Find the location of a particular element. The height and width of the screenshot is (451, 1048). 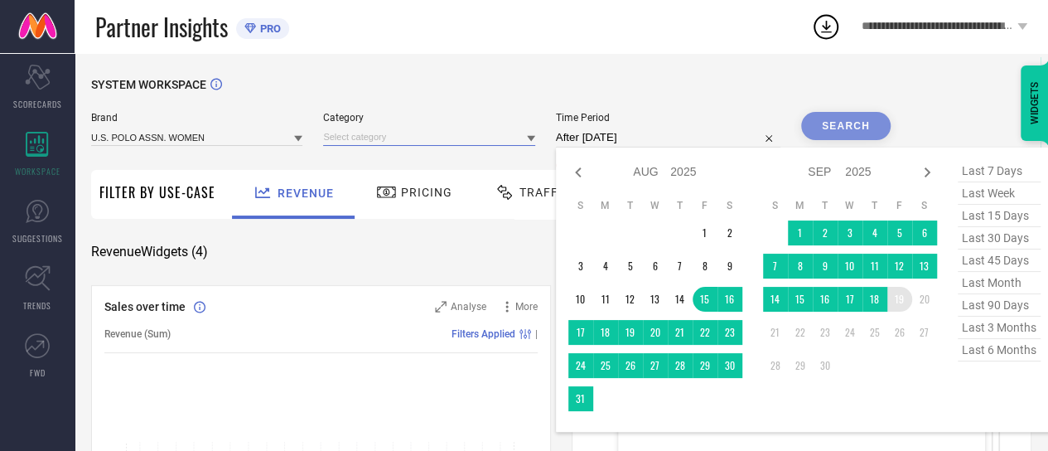

td: Tue Sep 23 2025 is located at coordinates (825, 332).